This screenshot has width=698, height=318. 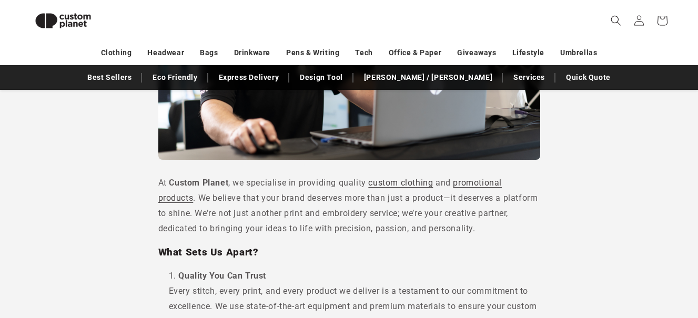 What do you see at coordinates (321, 77) in the screenshot?
I see `a: Design Tool` at bounding box center [321, 77].